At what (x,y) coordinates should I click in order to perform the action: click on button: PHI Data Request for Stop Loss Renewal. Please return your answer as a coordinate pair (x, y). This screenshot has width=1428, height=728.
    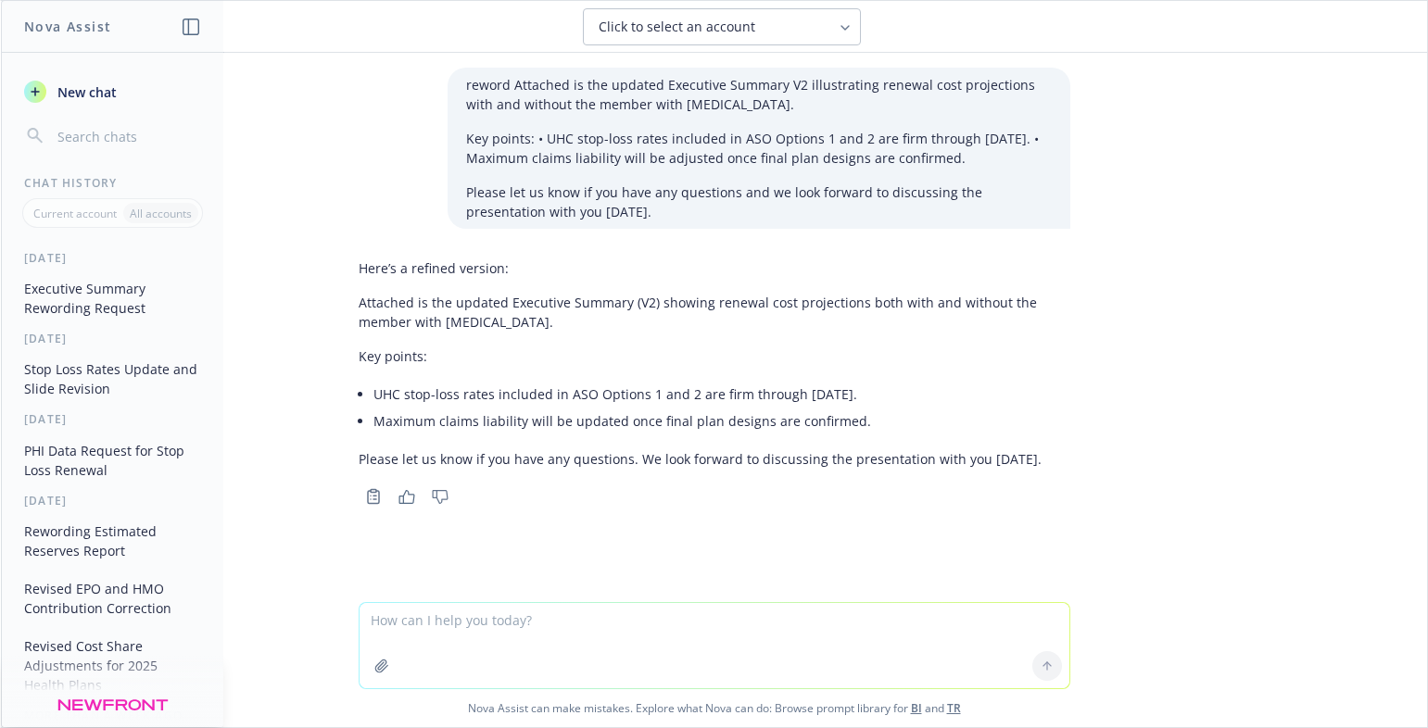
    Looking at the image, I should click on (112, 461).